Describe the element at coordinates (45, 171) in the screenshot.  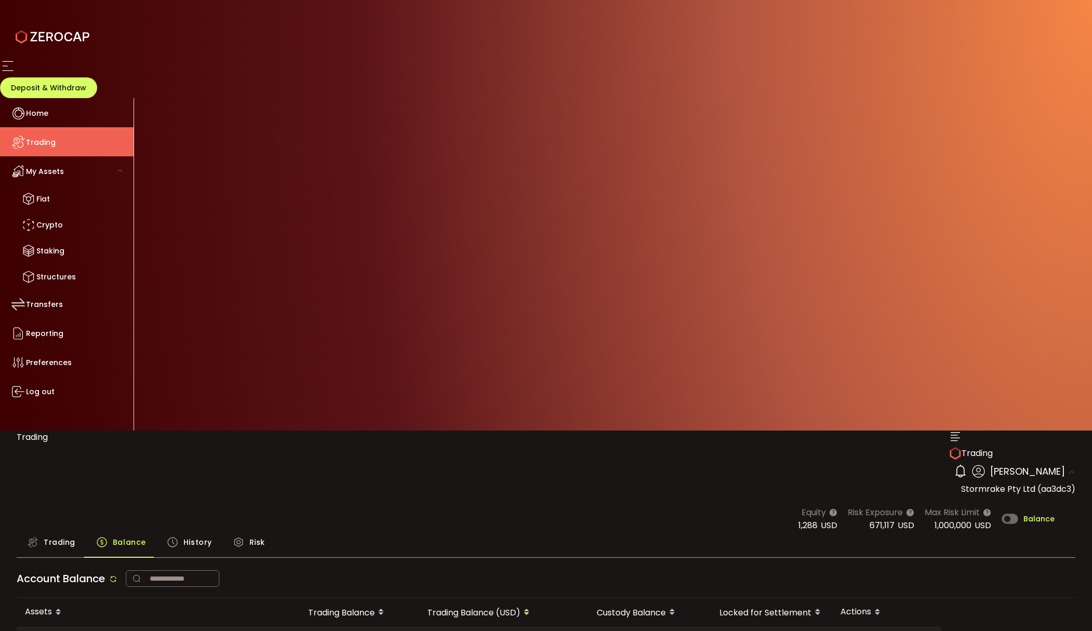
I see `span: My Assets` at that location.